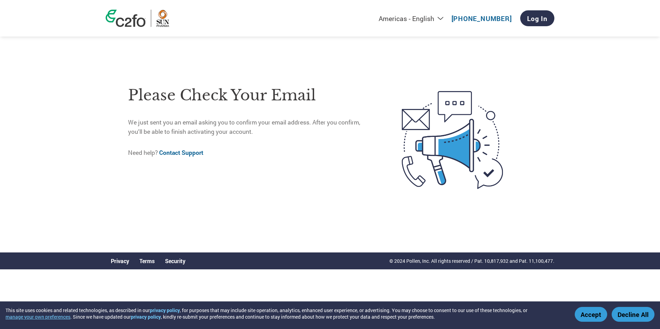 The image size is (660, 329). What do you see at coordinates (285, 314) in the screenshot?
I see `div: This site uses cookies and related technologies, as described in our , for purposes that may incl...` at bounding box center [285, 314].